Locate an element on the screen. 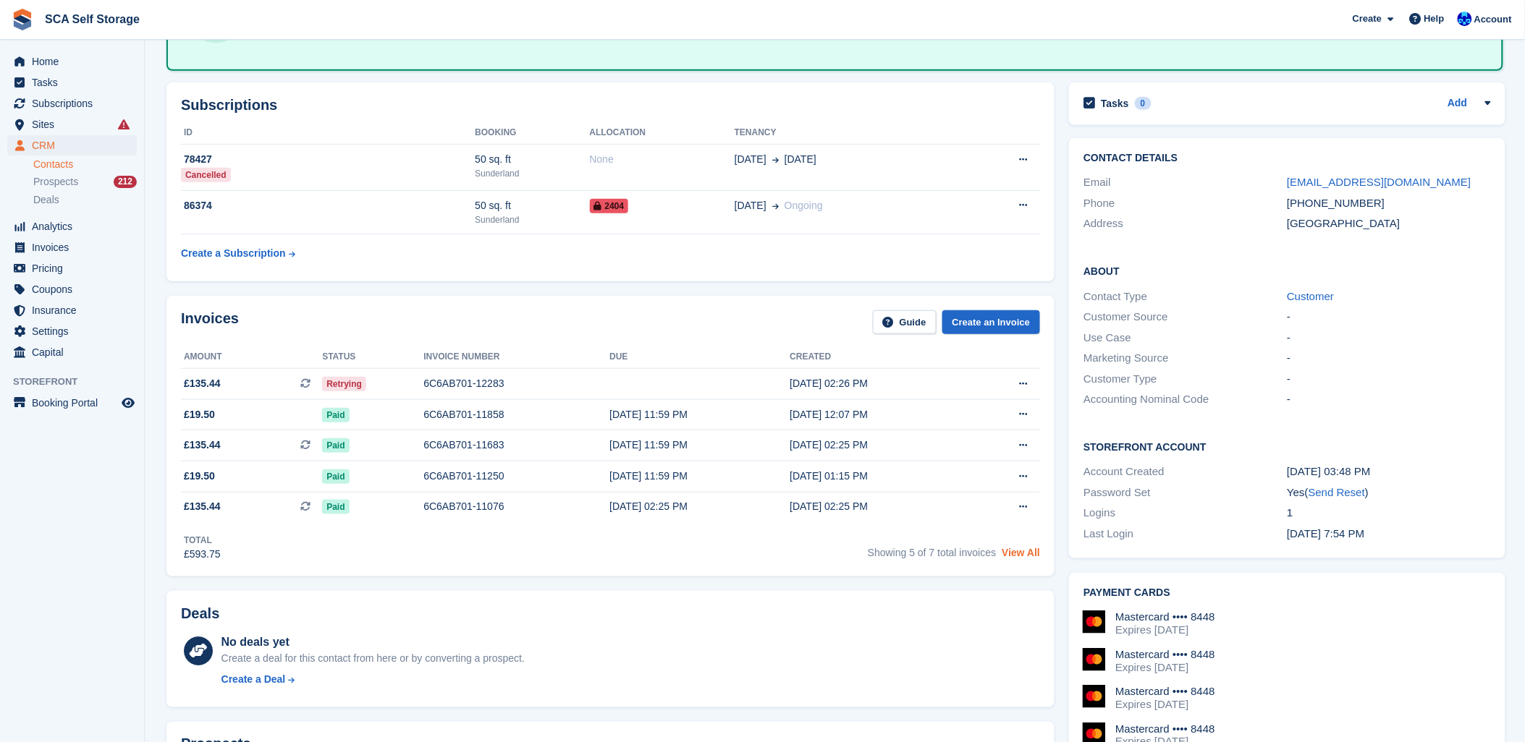  th: Status is located at coordinates (373, 357).